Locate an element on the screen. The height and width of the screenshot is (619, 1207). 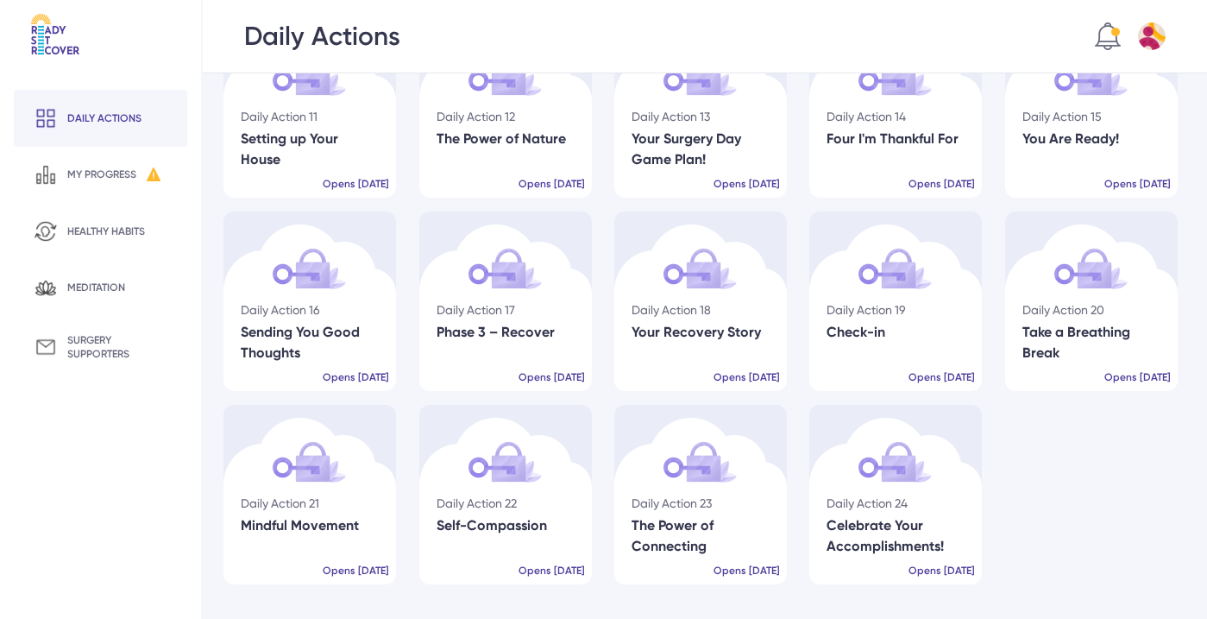
div: Daily Action 22 is located at coordinates (506, 503).